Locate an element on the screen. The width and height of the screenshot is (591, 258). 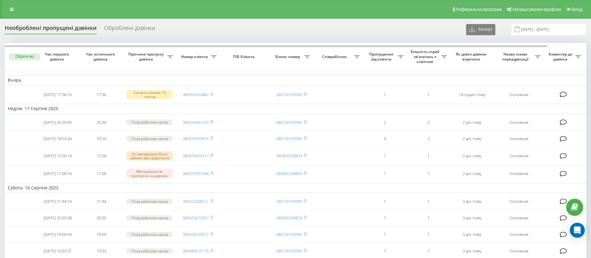
button: Обрати всі is located at coordinates (25, 57).